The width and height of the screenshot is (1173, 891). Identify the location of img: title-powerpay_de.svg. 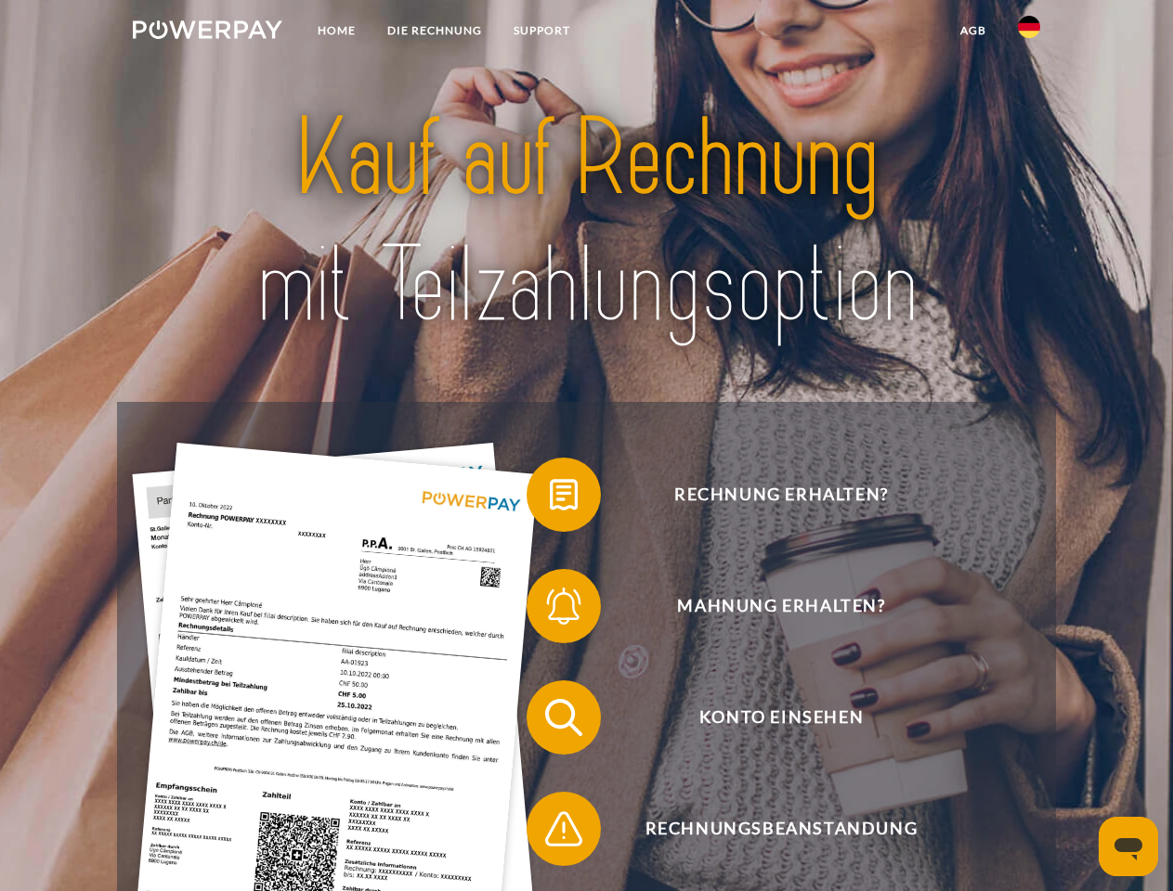
(586, 222).